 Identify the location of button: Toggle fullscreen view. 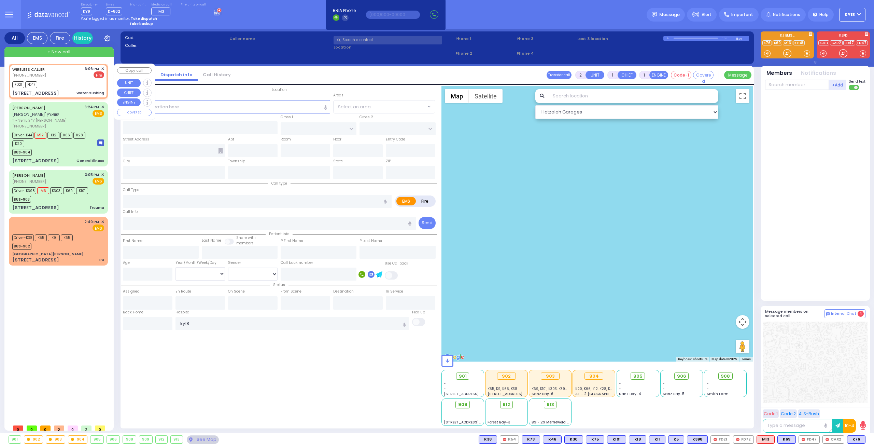
(743, 96).